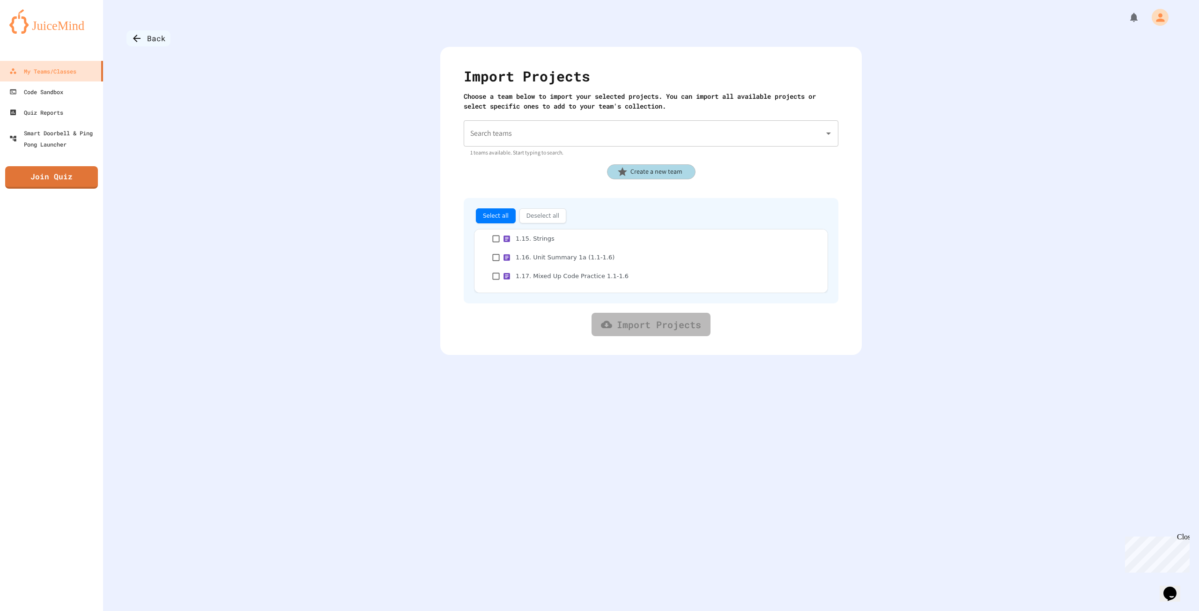 The width and height of the screenshot is (1199, 611). What do you see at coordinates (495, 216) in the screenshot?
I see `button: Select all` at bounding box center [495, 216].